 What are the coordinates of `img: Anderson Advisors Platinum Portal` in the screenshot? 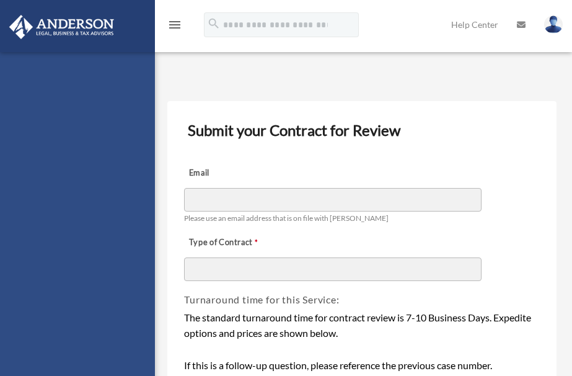 It's located at (61, 27).